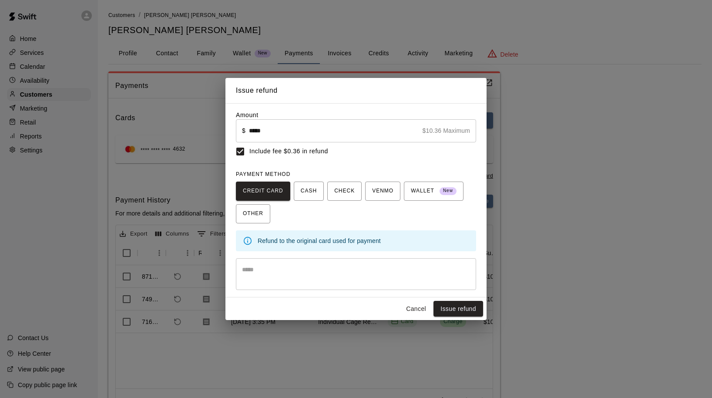  I want to click on p: $10.36 Maximum, so click(446, 131).